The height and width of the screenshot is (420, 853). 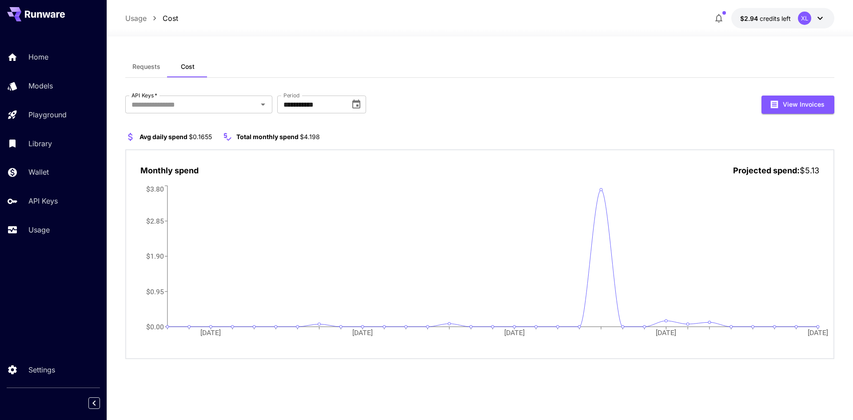 What do you see at coordinates (809, 170) in the screenshot?
I see `span: $5.13` at bounding box center [809, 170].